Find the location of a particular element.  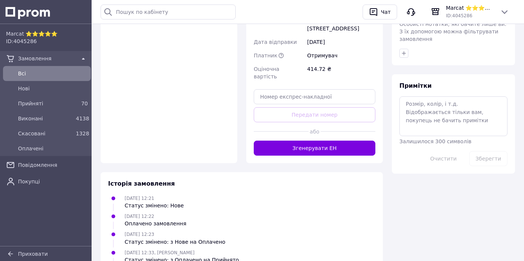

span: Примітки is located at coordinates (416, 86).